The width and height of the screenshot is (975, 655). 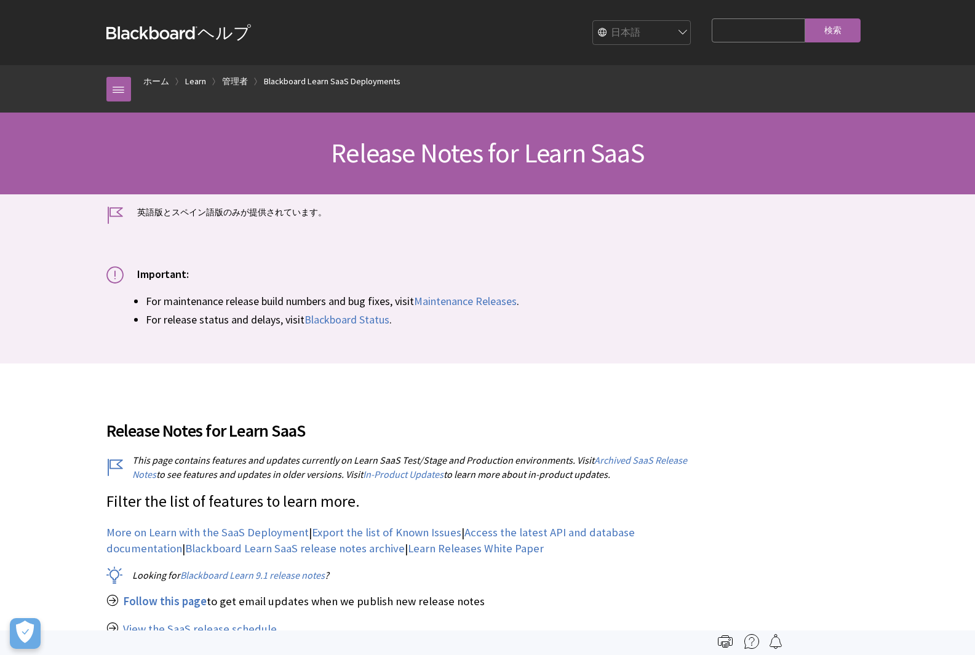 What do you see at coordinates (403, 474) in the screenshot?
I see `a: In-Product Updates` at bounding box center [403, 474].